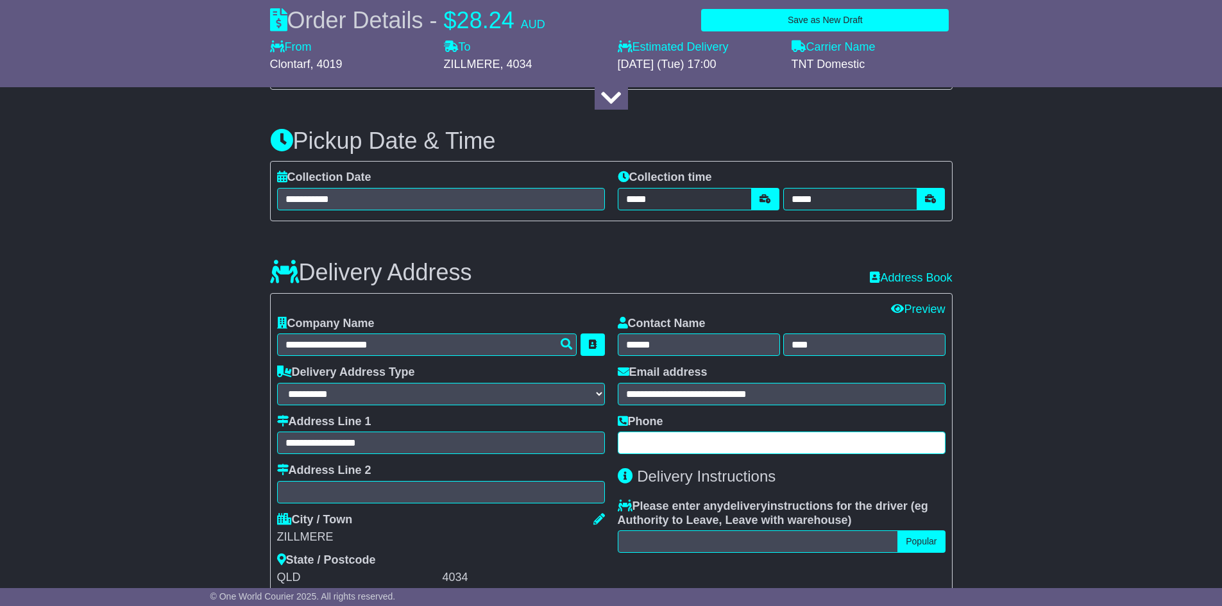  I want to click on span: , 4034, so click(516, 64).